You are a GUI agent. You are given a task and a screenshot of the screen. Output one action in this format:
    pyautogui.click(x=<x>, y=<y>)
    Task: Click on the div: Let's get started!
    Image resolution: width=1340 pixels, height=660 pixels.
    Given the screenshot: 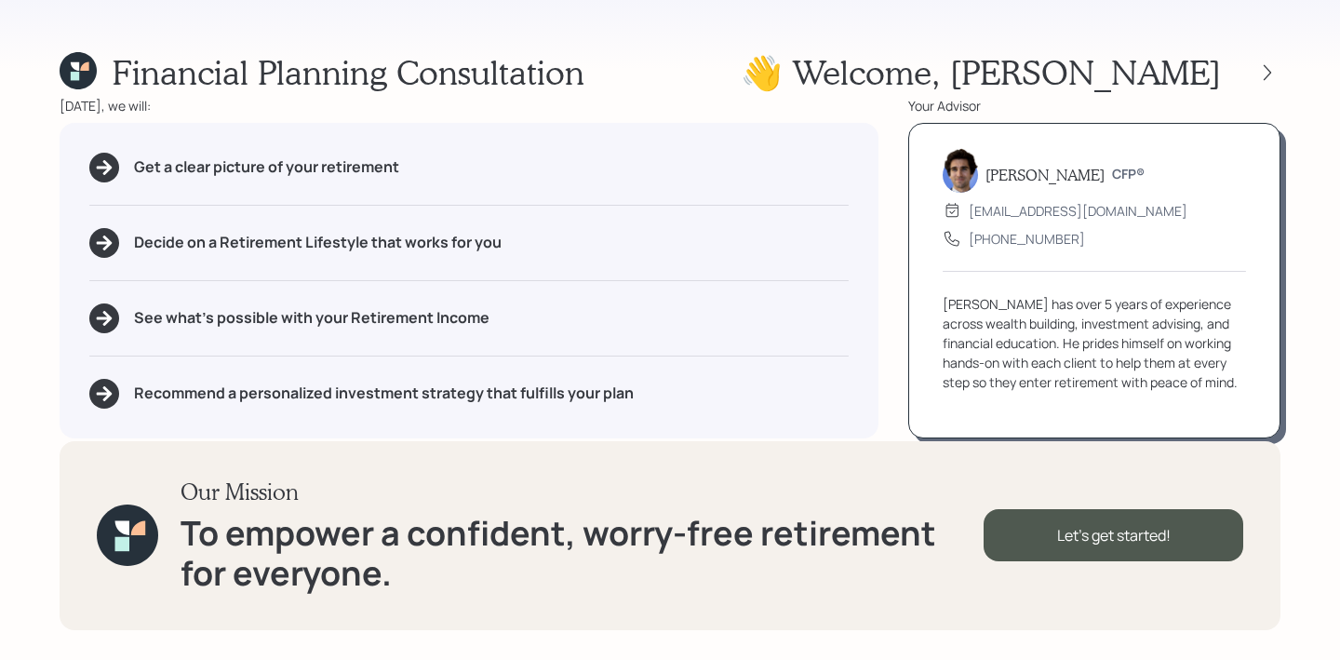 What is the action you would take?
    pyautogui.click(x=1113, y=535)
    